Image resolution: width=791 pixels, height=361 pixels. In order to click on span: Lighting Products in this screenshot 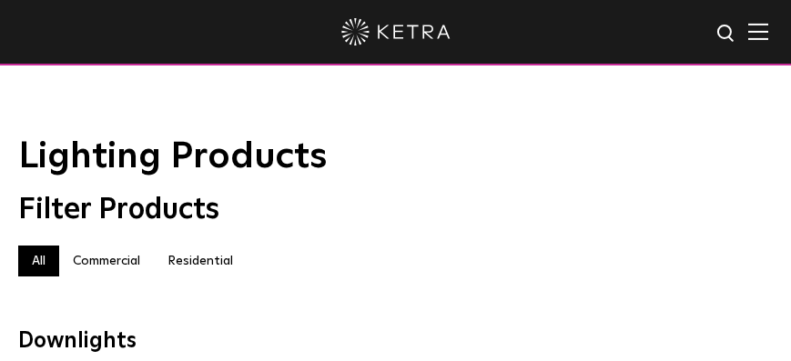, I will do `click(172, 157)`.